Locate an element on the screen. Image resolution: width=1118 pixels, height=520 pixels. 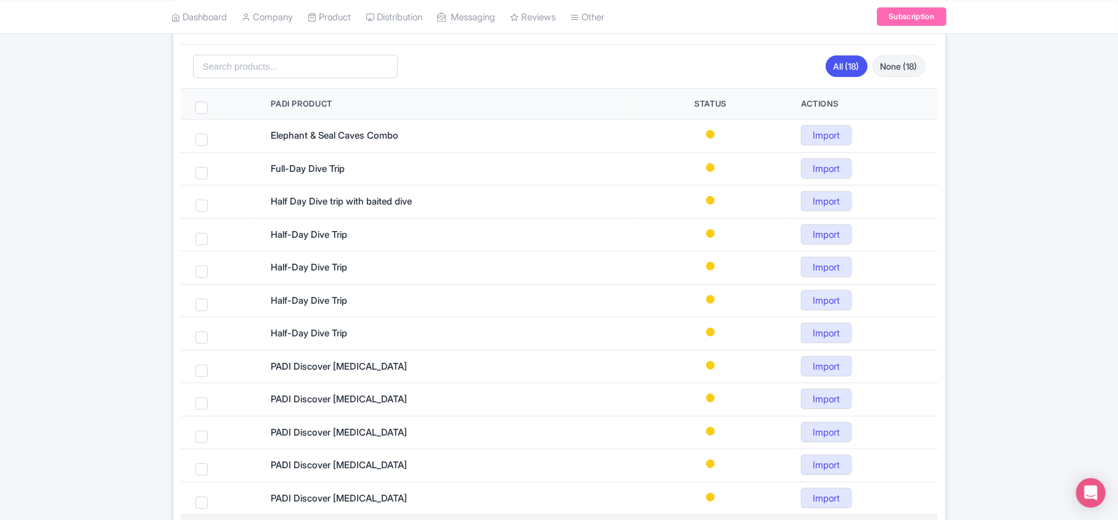
input: Search products... is located at coordinates (295, 67).